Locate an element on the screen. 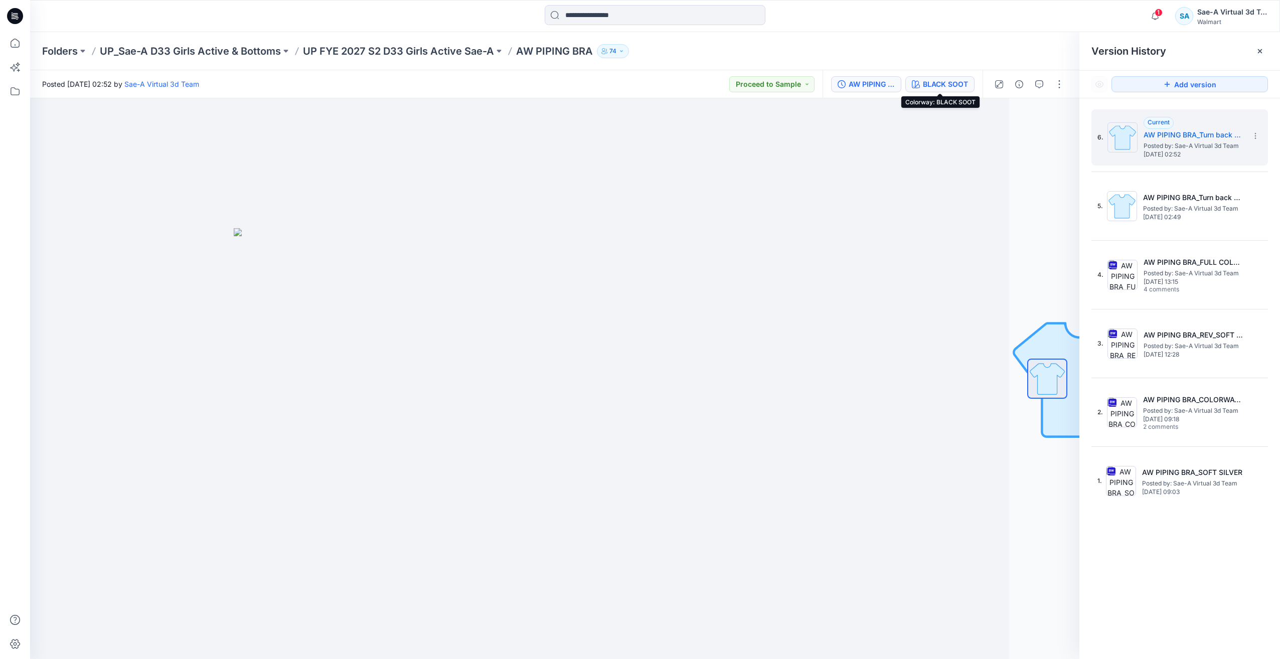 This screenshot has width=1280, height=659. h5: AW PIPING BRA_SOFT SILVER is located at coordinates (1193, 473).